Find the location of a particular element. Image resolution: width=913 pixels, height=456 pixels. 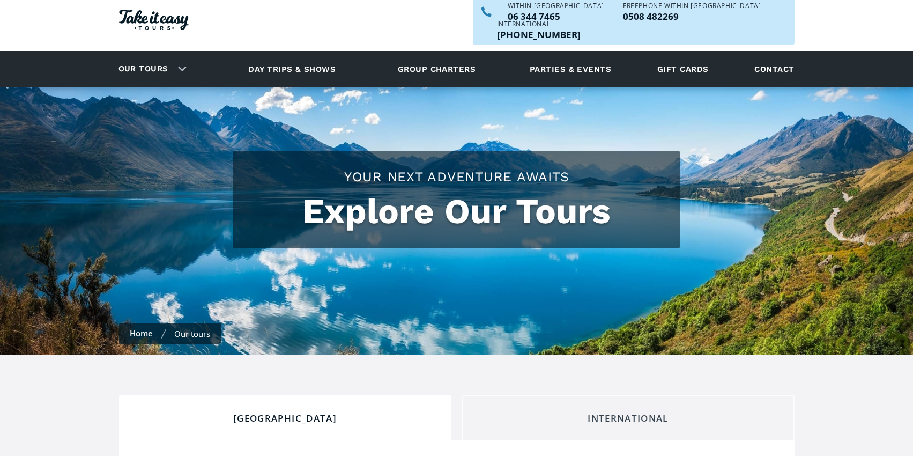

h1: Explore Our Tours is located at coordinates (456, 211).